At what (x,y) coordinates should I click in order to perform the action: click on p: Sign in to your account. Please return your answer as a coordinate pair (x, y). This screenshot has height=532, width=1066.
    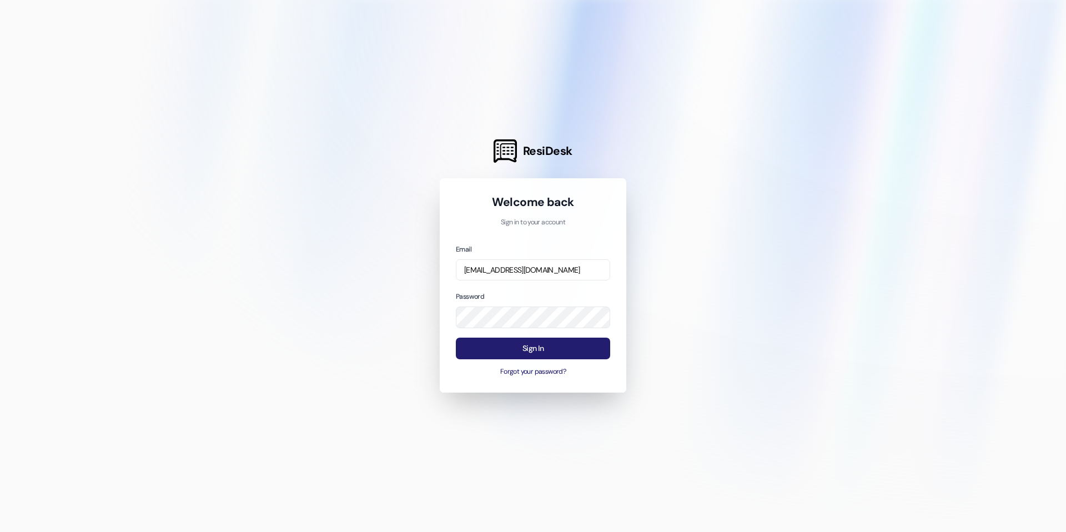
    Looking at the image, I should click on (533, 223).